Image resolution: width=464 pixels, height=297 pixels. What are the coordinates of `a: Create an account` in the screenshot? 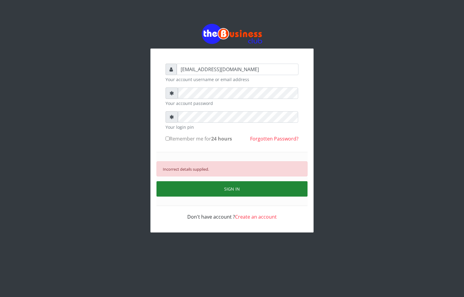 It's located at (256, 217).